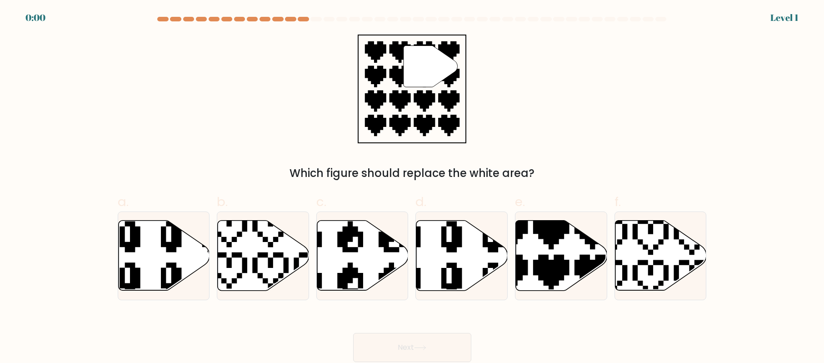 The width and height of the screenshot is (824, 363). Describe the element at coordinates (222, 201) in the screenshot. I see `span: b.` at that location.